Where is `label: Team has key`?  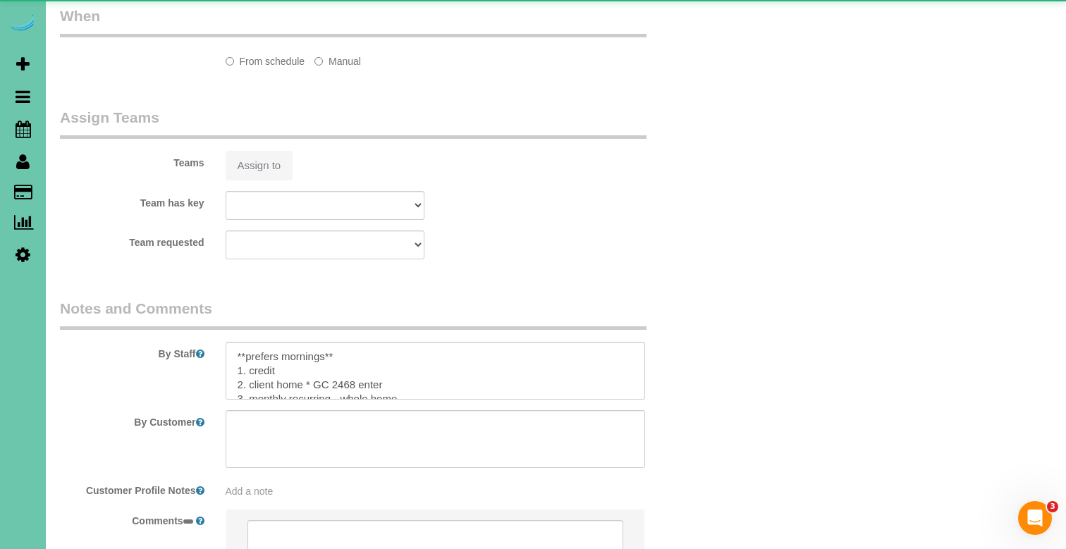
label: Team has key is located at coordinates (132, 200).